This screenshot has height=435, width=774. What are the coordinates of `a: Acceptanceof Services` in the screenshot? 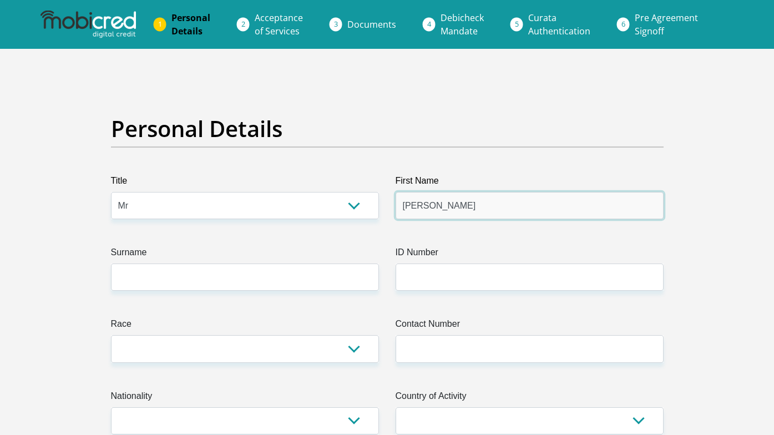 It's located at (279, 24).